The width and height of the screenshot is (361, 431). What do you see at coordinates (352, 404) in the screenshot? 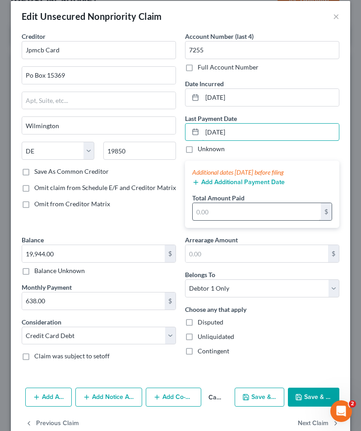
I see `span: 2` at bounding box center [352, 404].